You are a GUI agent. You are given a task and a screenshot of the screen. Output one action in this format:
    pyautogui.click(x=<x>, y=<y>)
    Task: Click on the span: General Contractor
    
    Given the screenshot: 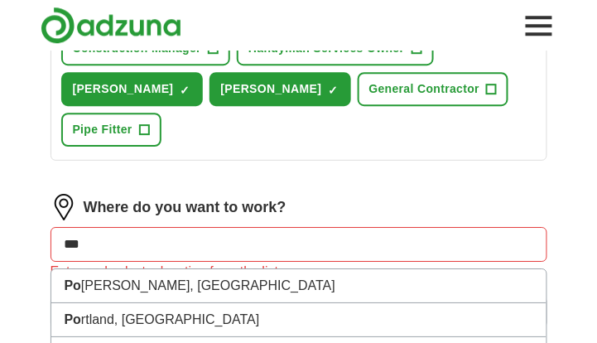 What is the action you would take?
    pyautogui.click(x=424, y=89)
    